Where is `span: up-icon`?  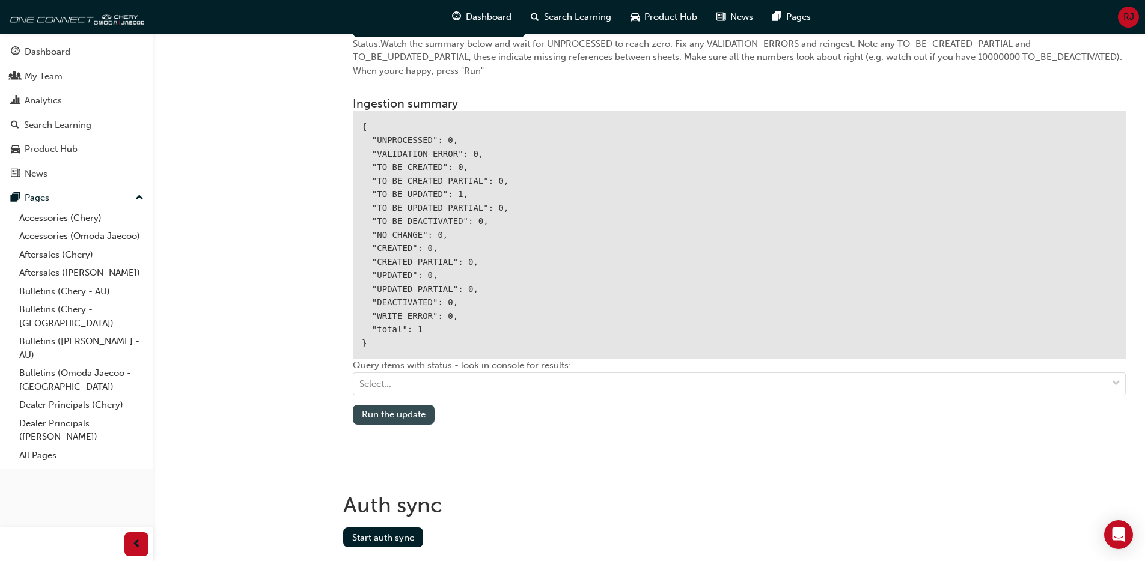 span: up-icon is located at coordinates (139, 198).